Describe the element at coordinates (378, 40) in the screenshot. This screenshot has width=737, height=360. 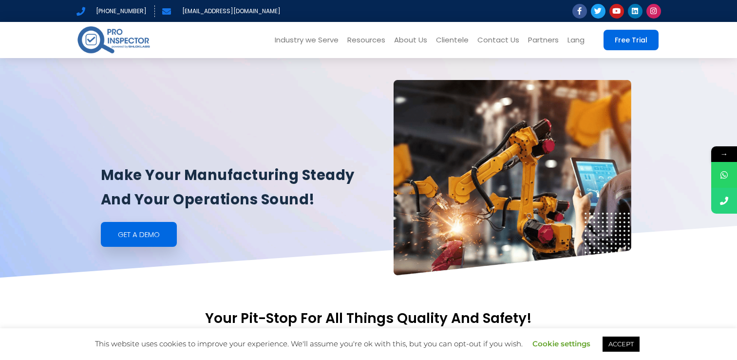
I see `nav: Menu` at that location.